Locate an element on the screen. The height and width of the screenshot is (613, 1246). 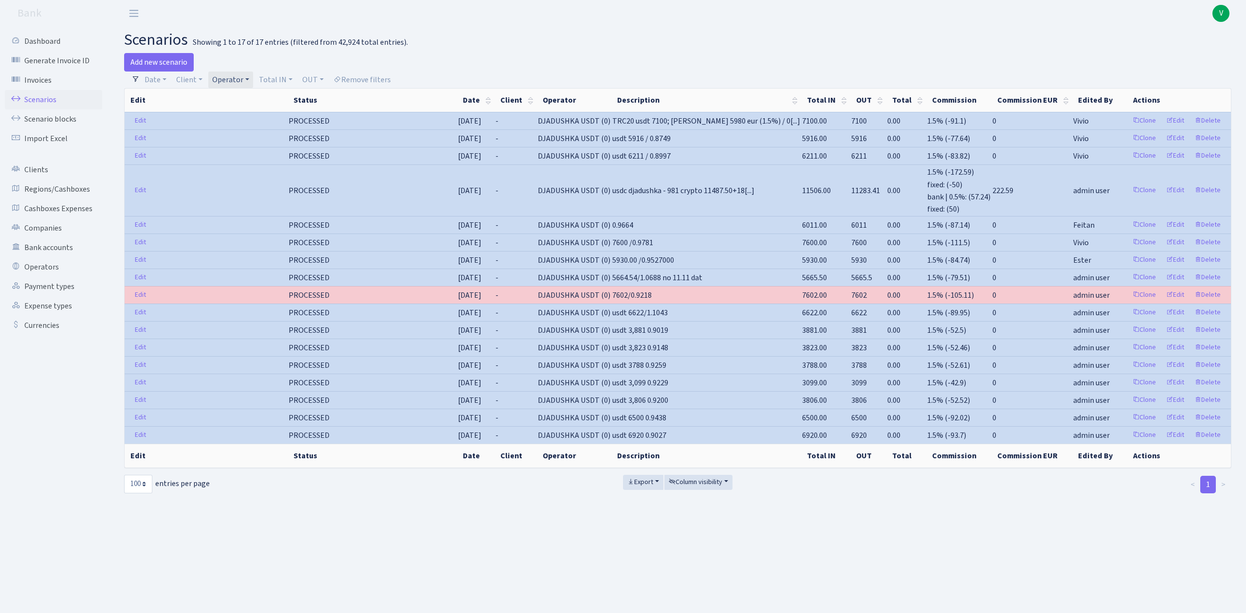
button: Toggle navigation is located at coordinates (134, 13).